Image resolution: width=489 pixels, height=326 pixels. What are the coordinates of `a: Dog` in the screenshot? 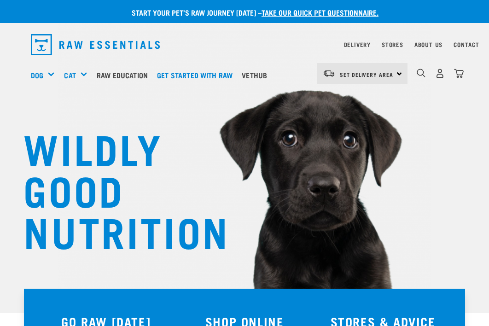 It's located at (37, 75).